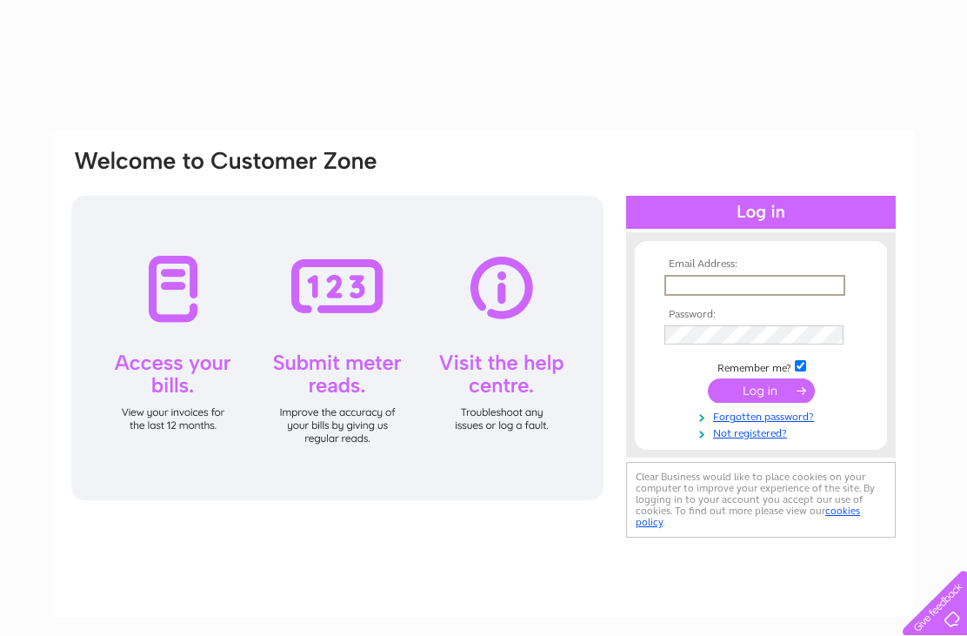 The image size is (967, 636). Describe the element at coordinates (761, 366) in the screenshot. I see `td: Remember me?` at that location.